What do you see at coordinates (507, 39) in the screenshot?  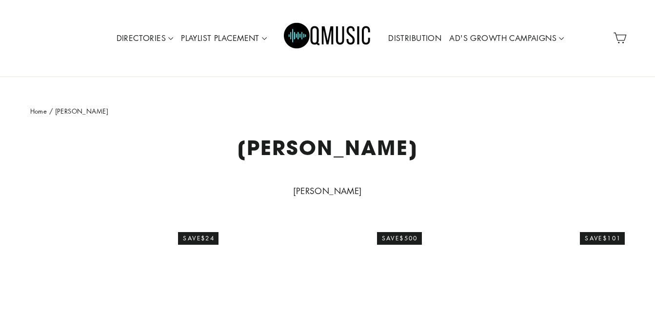 I see `a: AD'S GROWTH CAMPAIGNS` at bounding box center [507, 39].